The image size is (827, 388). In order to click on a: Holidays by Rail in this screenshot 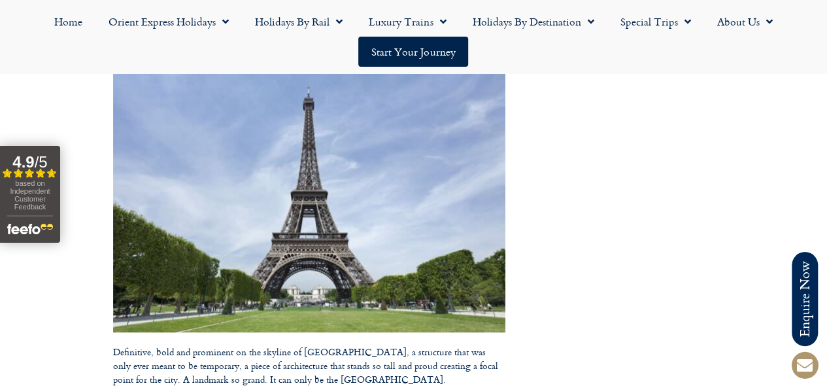, I will do `click(299, 22)`.